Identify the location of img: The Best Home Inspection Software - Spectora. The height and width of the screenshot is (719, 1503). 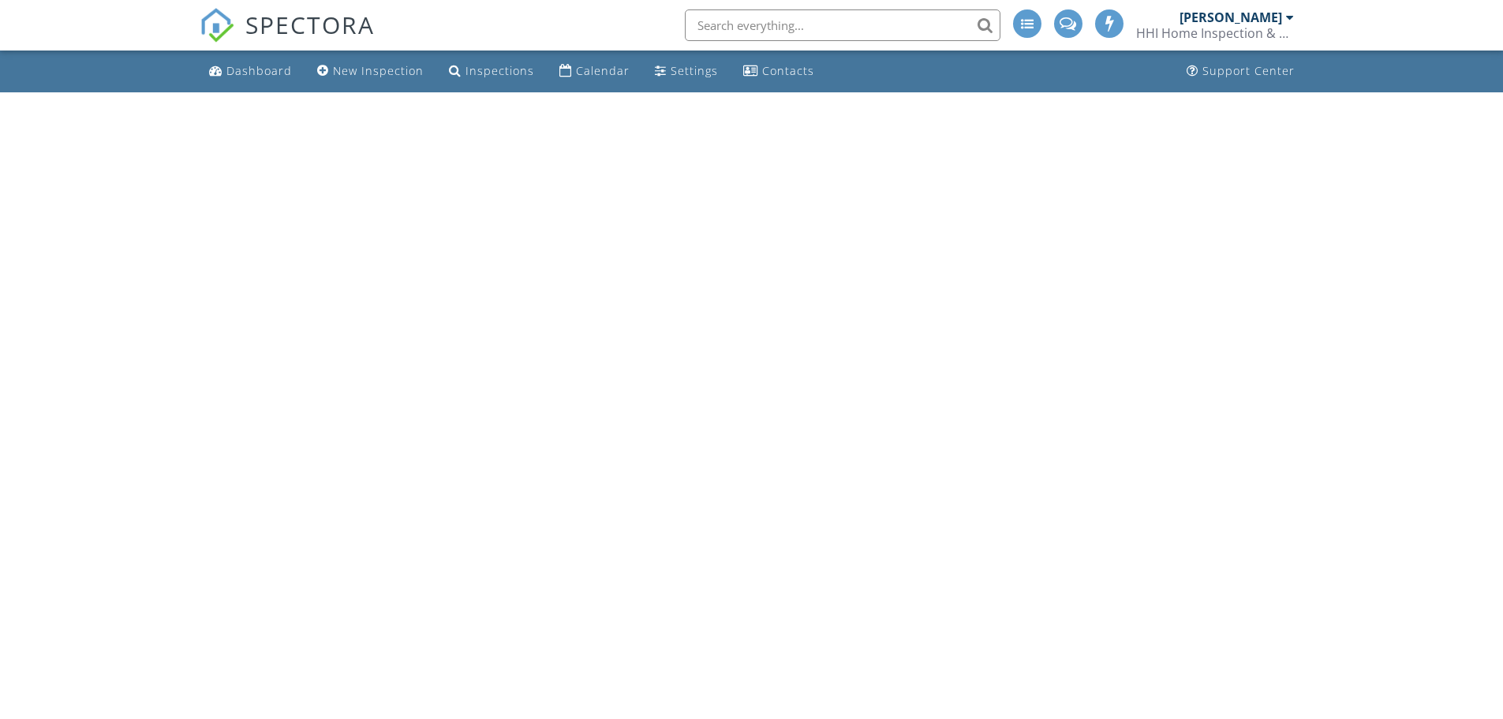
(217, 25).